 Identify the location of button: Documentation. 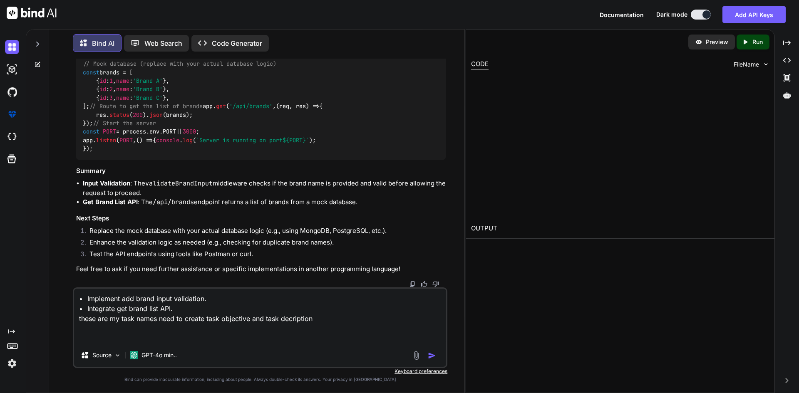
(622, 15).